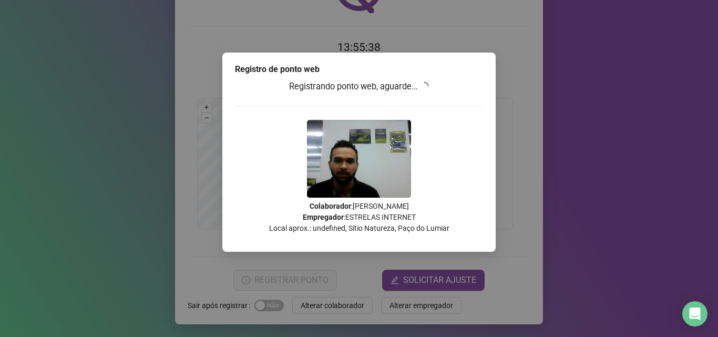 Image resolution: width=718 pixels, height=337 pixels. What do you see at coordinates (695, 314) in the screenshot?
I see `div: Open Intercom Messenger` at bounding box center [695, 314].